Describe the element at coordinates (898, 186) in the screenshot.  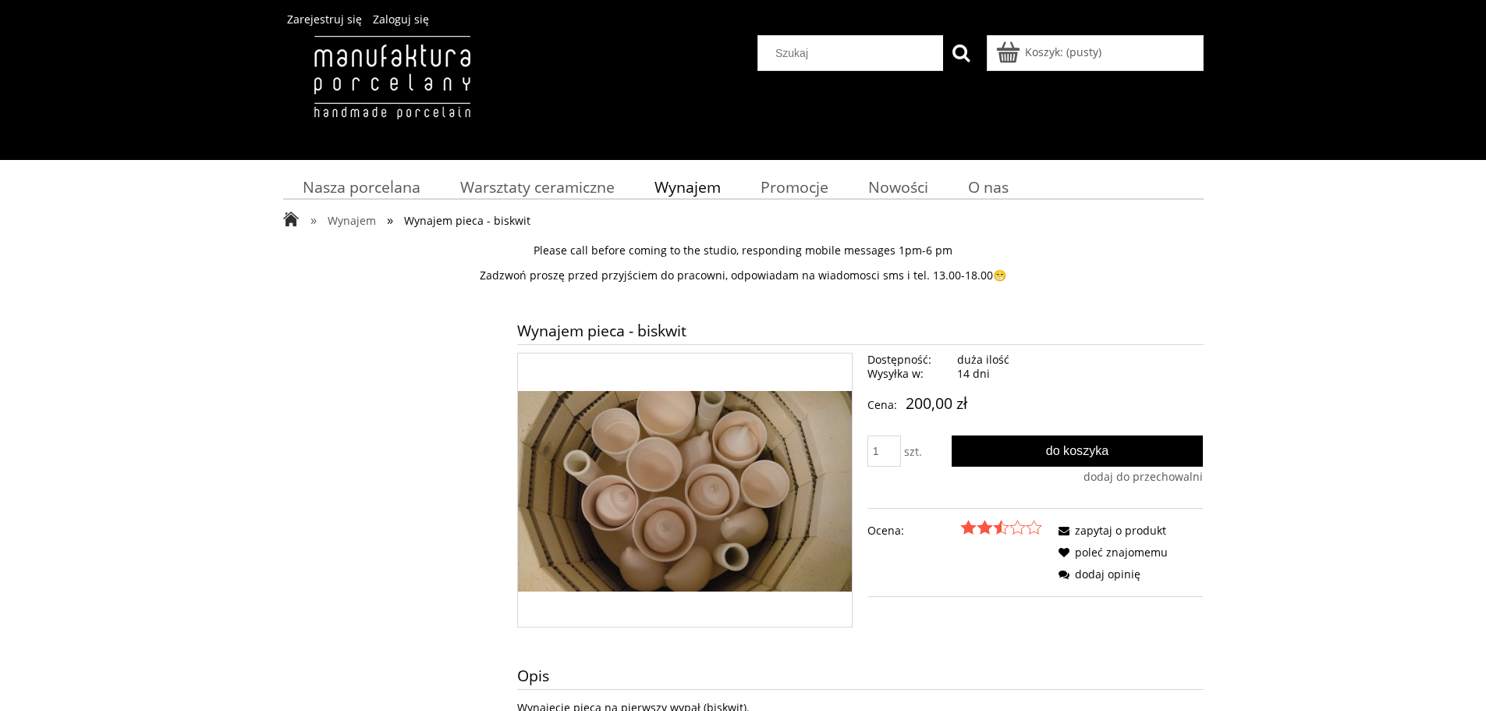
I see `a: Nowości` at that location.